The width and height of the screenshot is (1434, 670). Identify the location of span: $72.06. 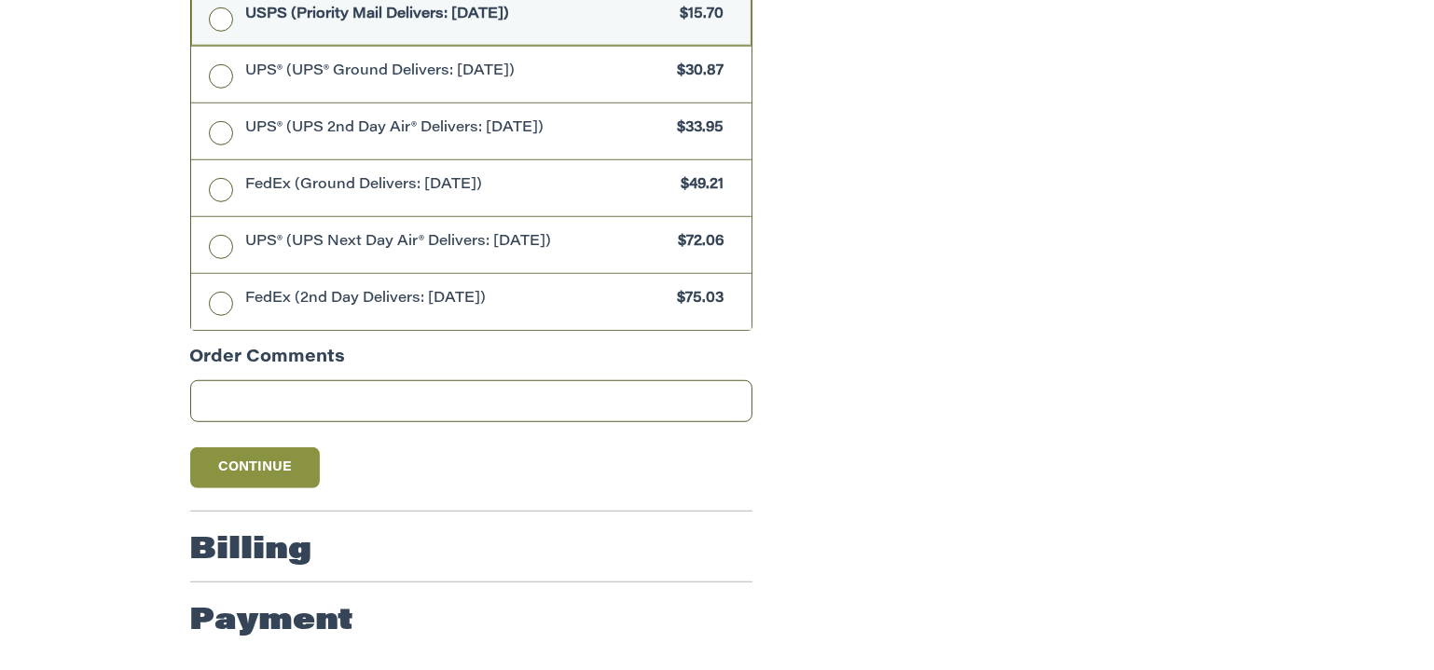
(696, 242).